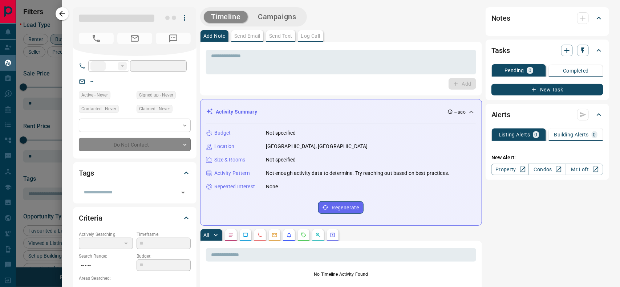 This screenshot has height=287, width=620. I want to click on h2: Criteria, so click(90, 218).